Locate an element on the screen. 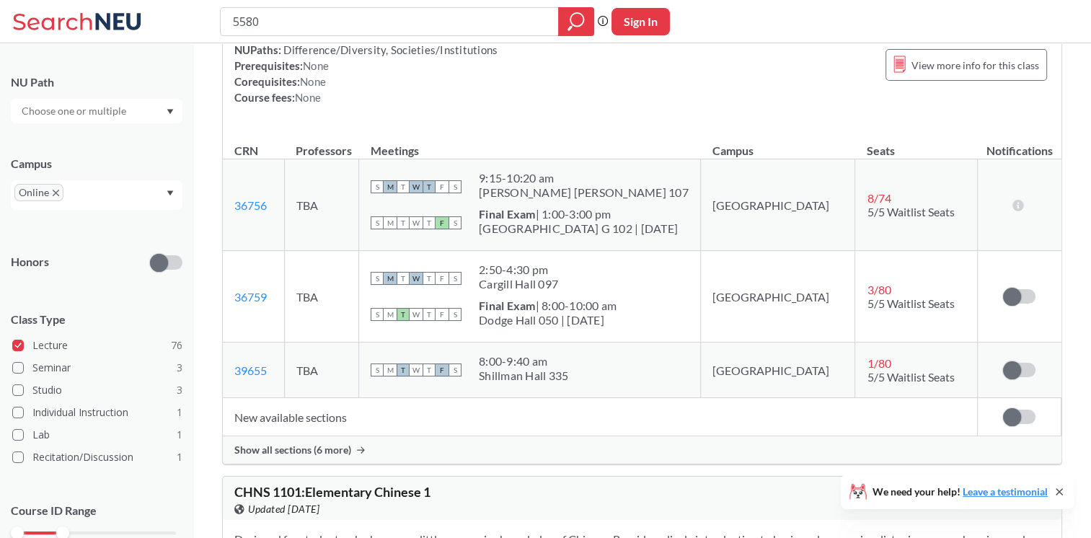  span: 76 is located at coordinates (177, 345).